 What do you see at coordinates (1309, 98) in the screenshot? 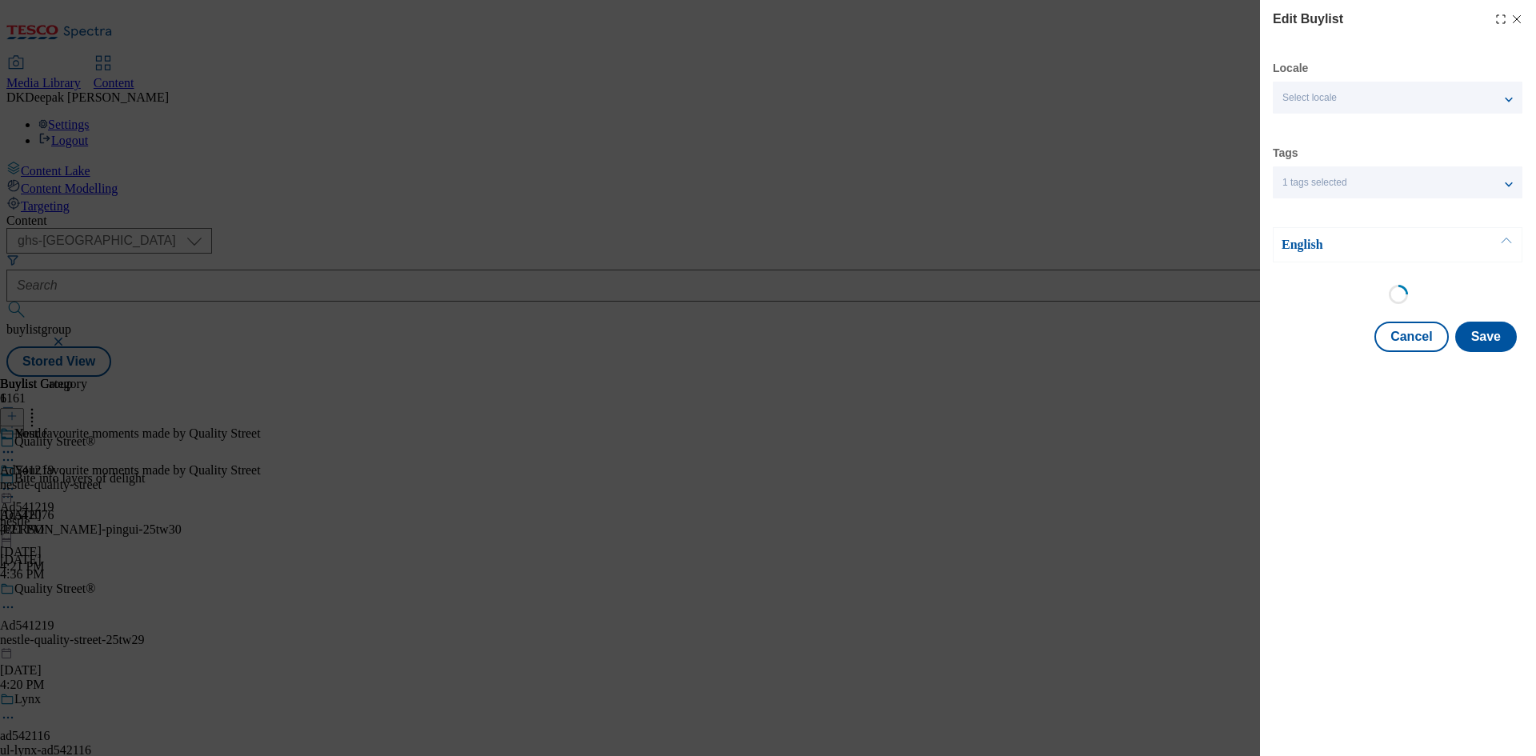
I see `span: Select locale` at bounding box center [1309, 98].